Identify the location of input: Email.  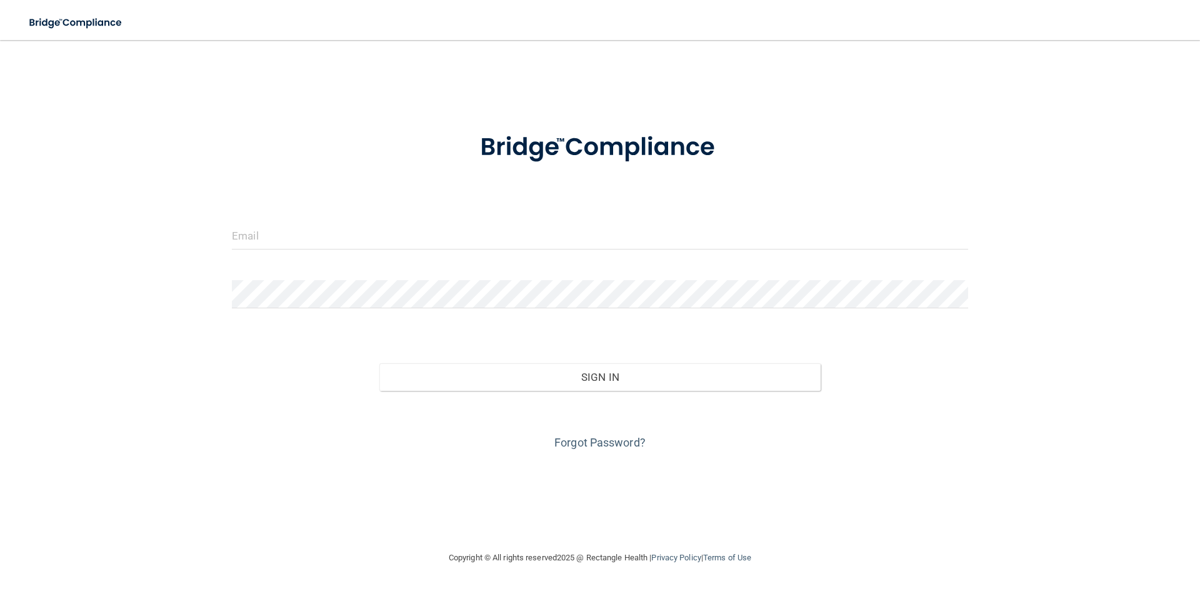
(600, 235).